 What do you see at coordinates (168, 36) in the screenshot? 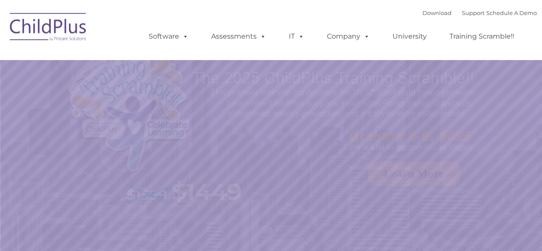
I see `a: Software` at bounding box center [168, 36].